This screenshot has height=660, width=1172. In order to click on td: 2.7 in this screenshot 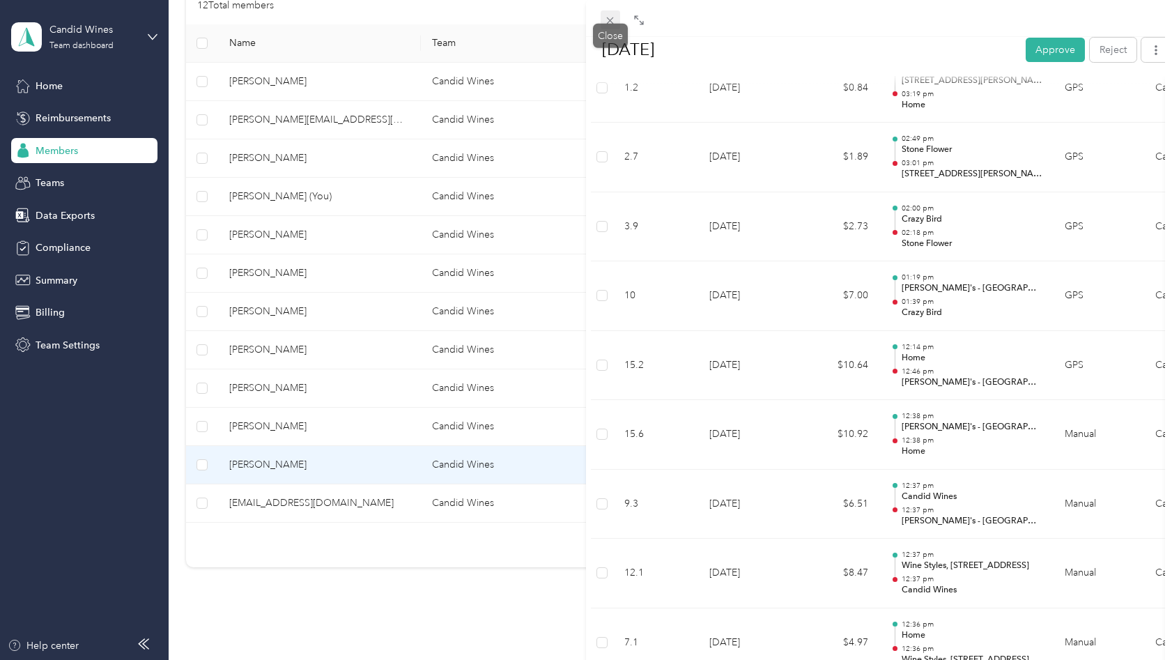, I will do `click(656, 157)`.